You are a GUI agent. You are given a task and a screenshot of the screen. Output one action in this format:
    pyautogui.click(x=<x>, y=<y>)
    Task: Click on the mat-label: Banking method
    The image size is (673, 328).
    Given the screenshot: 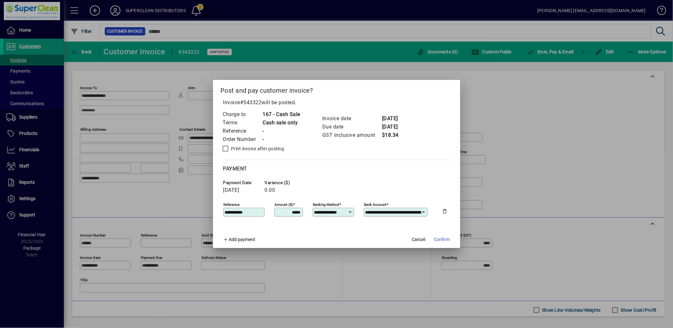 What is the action you would take?
    pyautogui.click(x=326, y=204)
    